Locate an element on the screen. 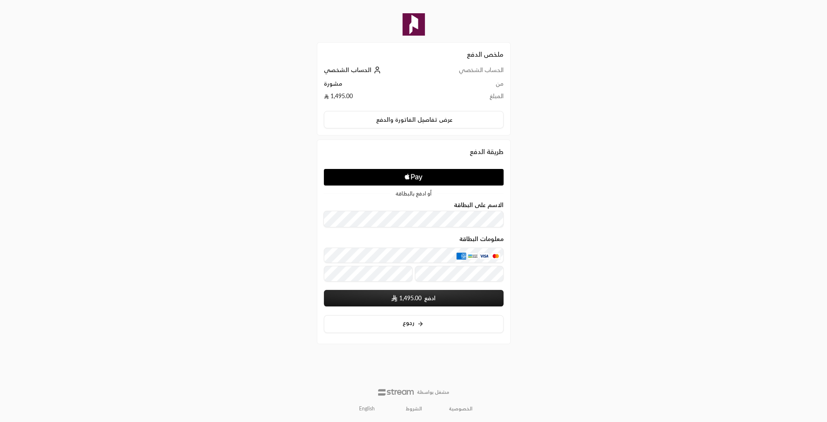  td: الحساب الشخصي is located at coordinates (465, 72).